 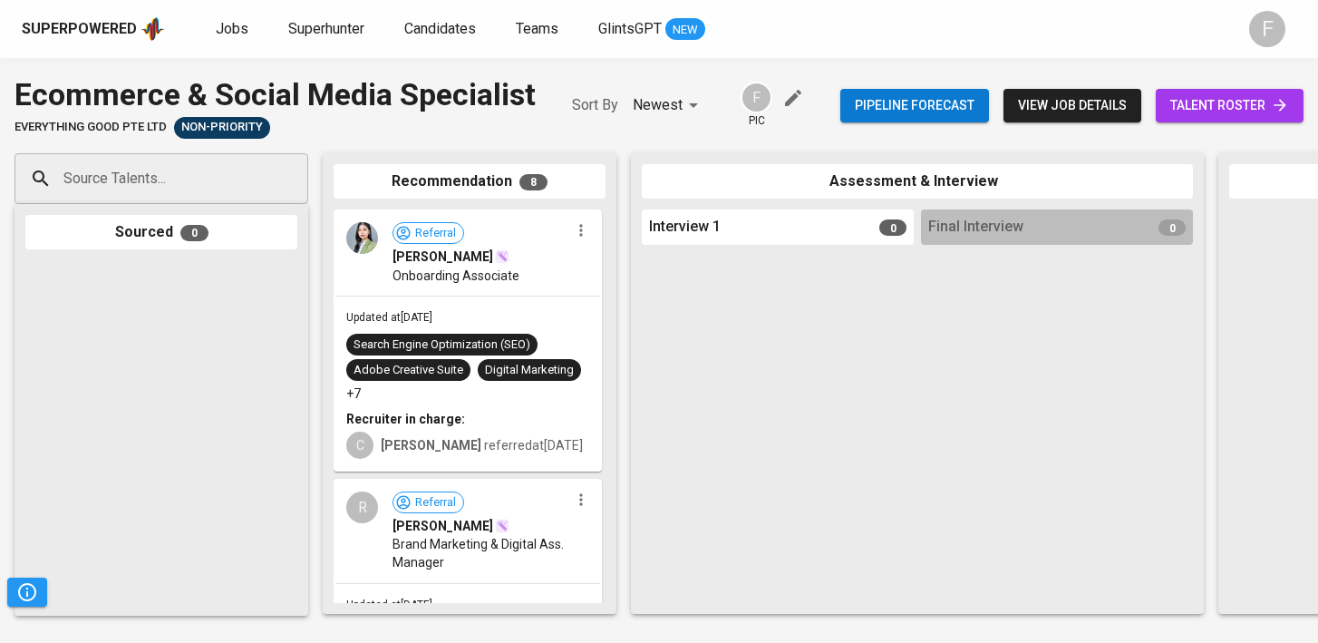 I want to click on span: talent roster, so click(x=1229, y=105).